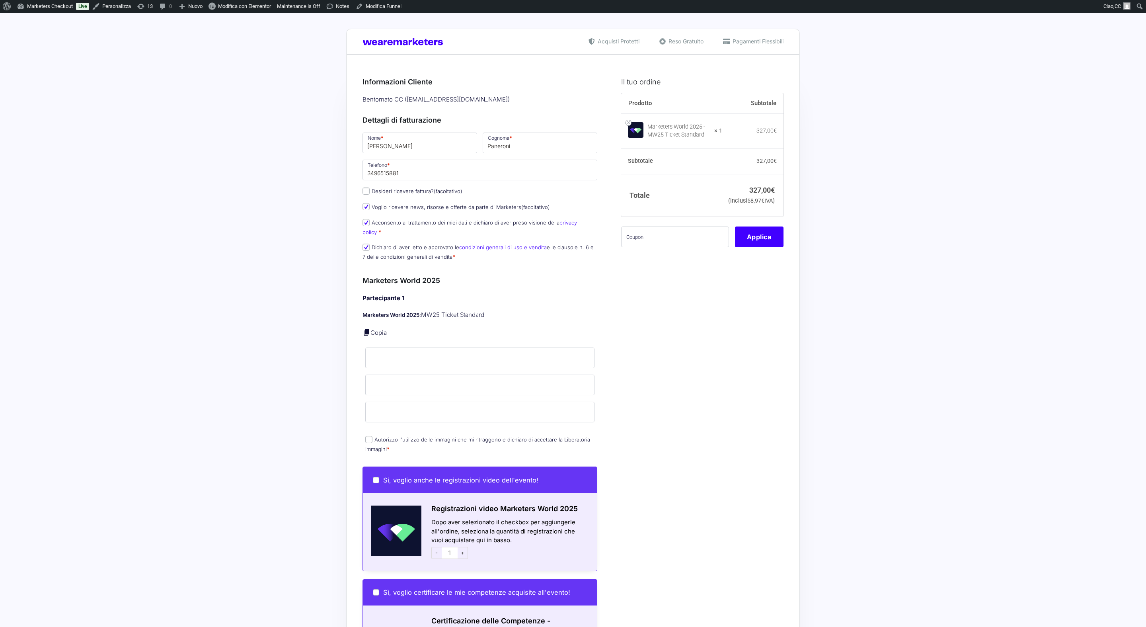 This screenshot has height=627, width=1146. Describe the element at coordinates (480, 280) in the screenshot. I see `h3: Marketers World 2025` at that location.